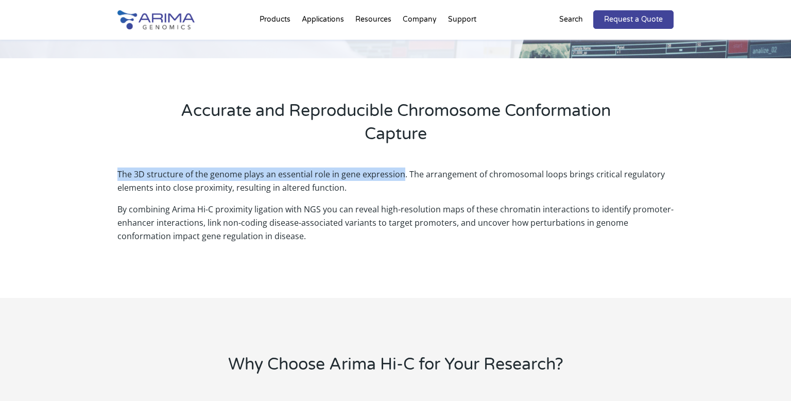  I want to click on h2: Accurate and Reproducible Chromosome Conformation Capture, so click(395, 126).